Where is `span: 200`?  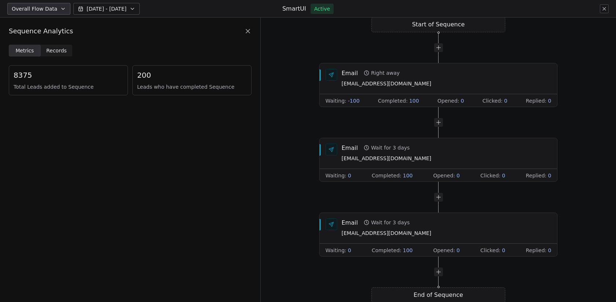 span: 200 is located at coordinates (192, 75).